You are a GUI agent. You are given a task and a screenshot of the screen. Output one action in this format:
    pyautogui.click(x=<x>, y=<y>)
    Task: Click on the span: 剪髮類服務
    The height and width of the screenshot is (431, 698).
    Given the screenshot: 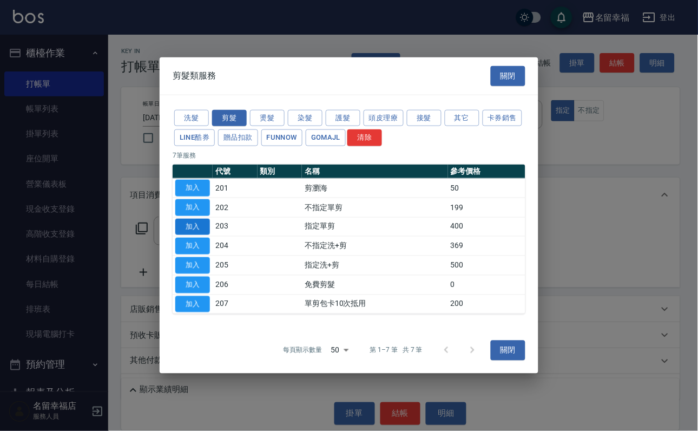 What is the action you would take?
    pyautogui.click(x=194, y=76)
    